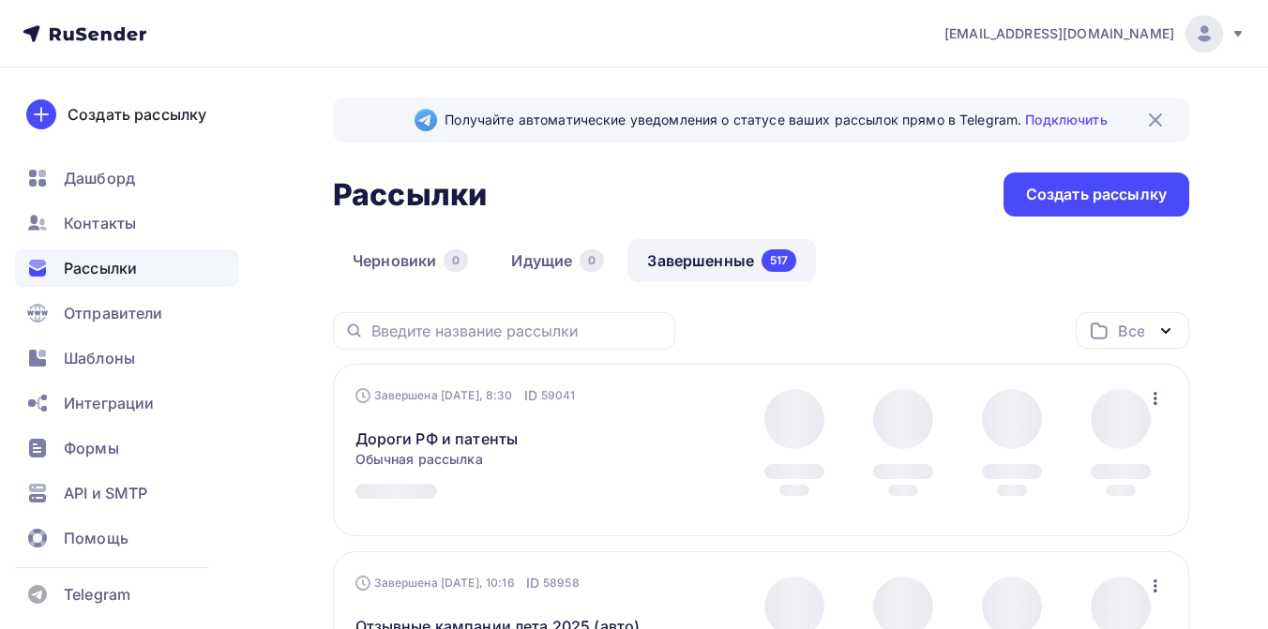 The height and width of the screenshot is (629, 1268). What do you see at coordinates (410, 261) in the screenshot?
I see `a: Черновики0` at bounding box center [410, 261].